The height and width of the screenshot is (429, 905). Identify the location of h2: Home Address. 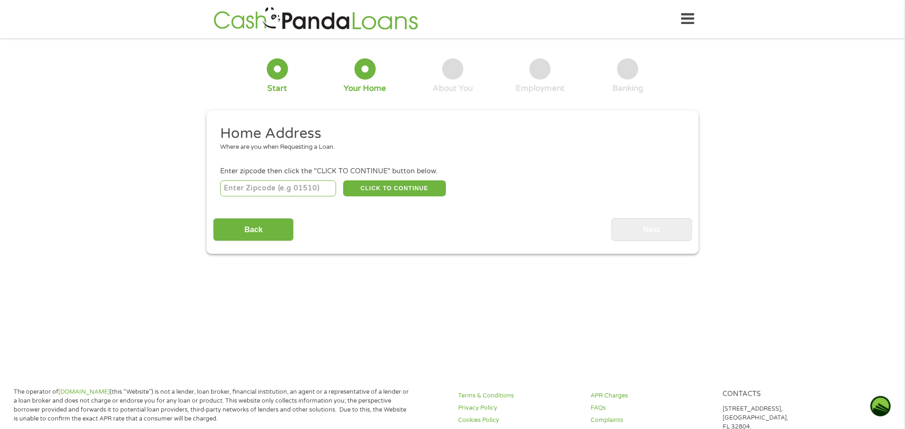
(449, 134).